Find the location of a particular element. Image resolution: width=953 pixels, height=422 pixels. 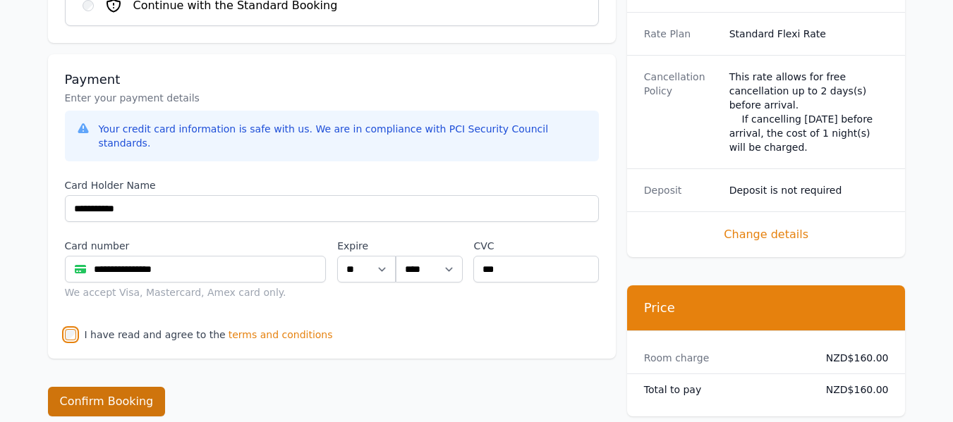

span: terms and conditions is located at coordinates (281, 335).